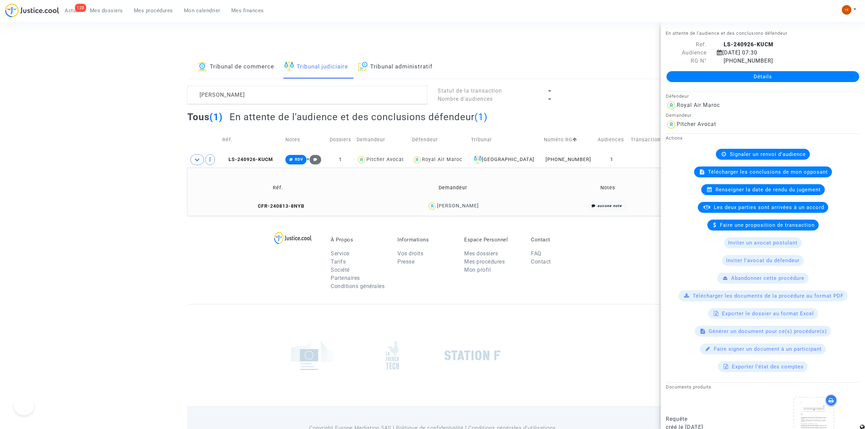  I want to click on span: Télécharger les documents de la procédure au format PDF, so click(768, 296).